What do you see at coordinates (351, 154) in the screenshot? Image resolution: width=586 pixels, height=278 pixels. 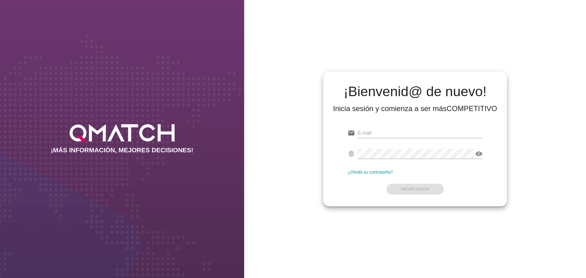 I see `i: fingerprint` at bounding box center [351, 154].